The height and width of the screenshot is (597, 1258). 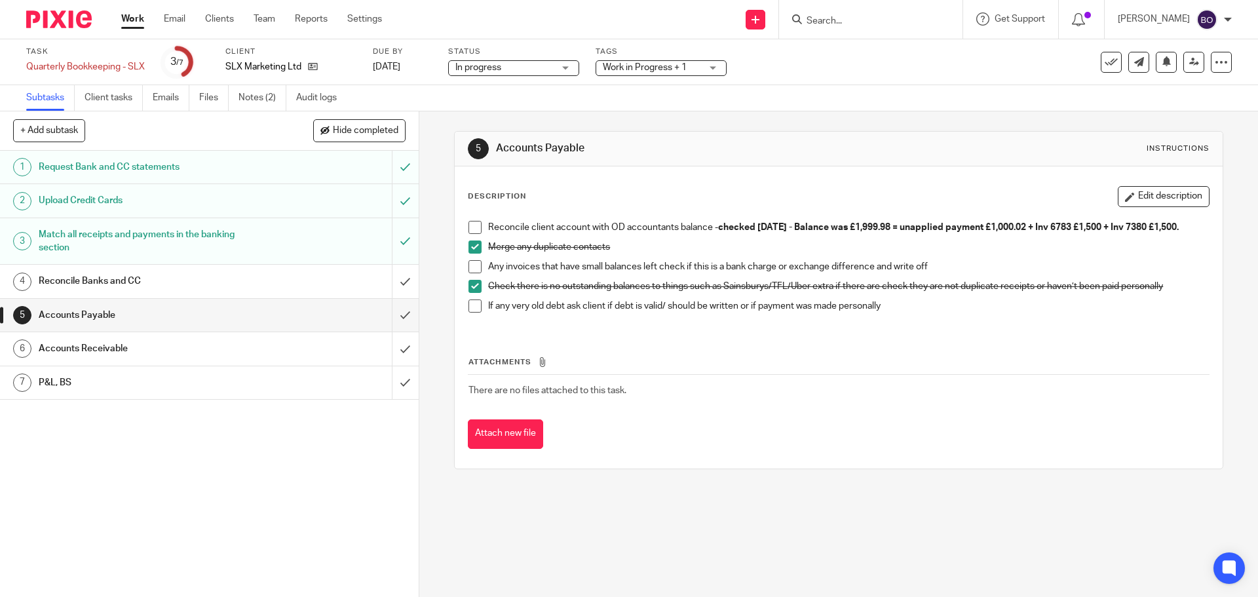 What do you see at coordinates (848, 306) in the screenshot?
I see `p: If any very old debt ask client if debt is valid/ should be written or if payment was made person...` at bounding box center [848, 306].